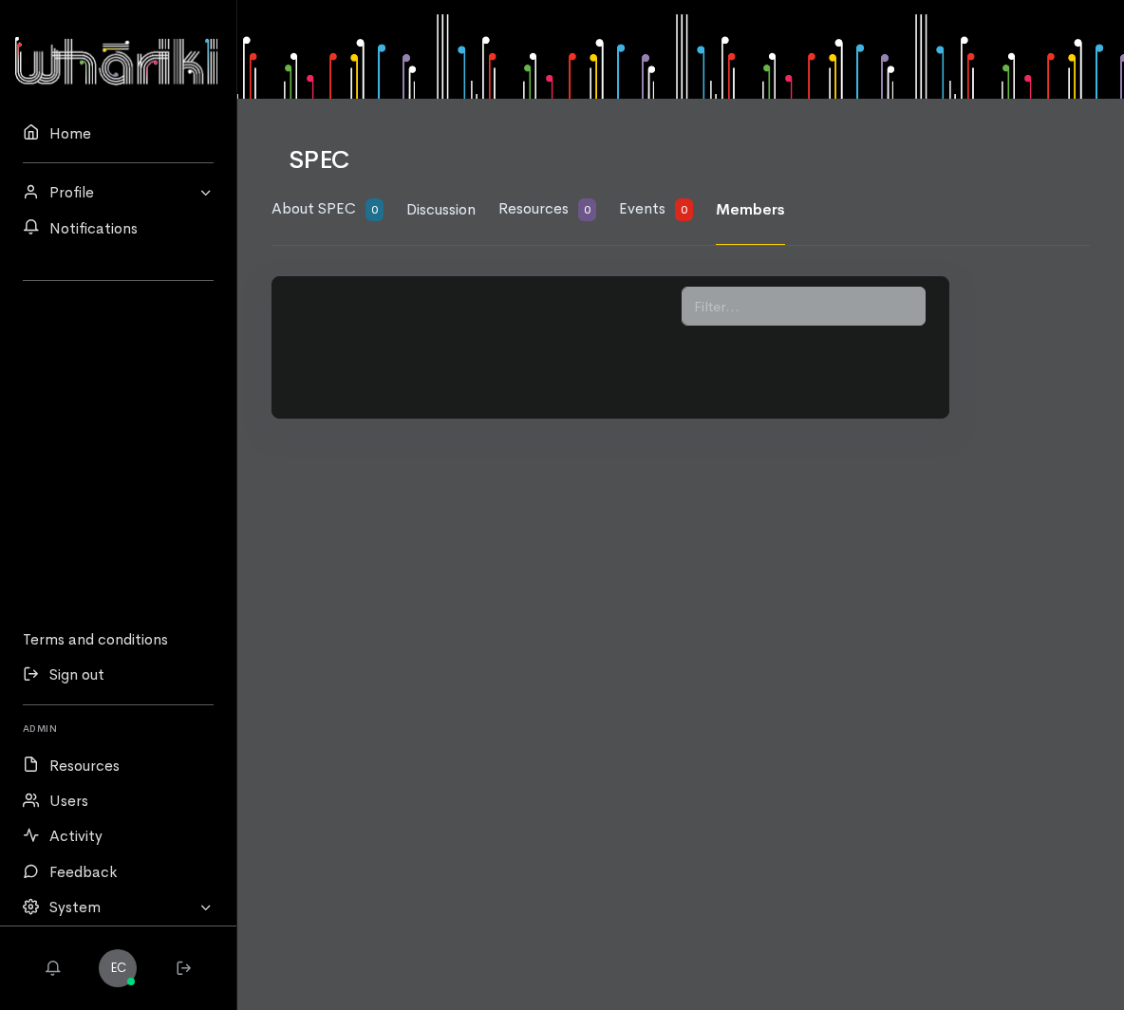  What do you see at coordinates (118, 968) in the screenshot?
I see `span: EC` at bounding box center [118, 968].